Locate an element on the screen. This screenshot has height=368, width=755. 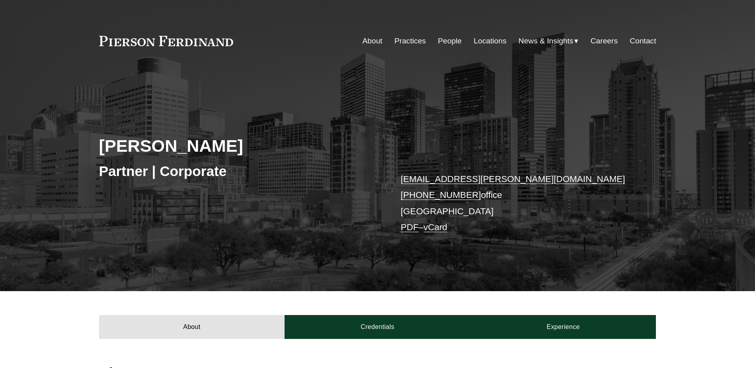
a: vCard is located at coordinates (435, 227).